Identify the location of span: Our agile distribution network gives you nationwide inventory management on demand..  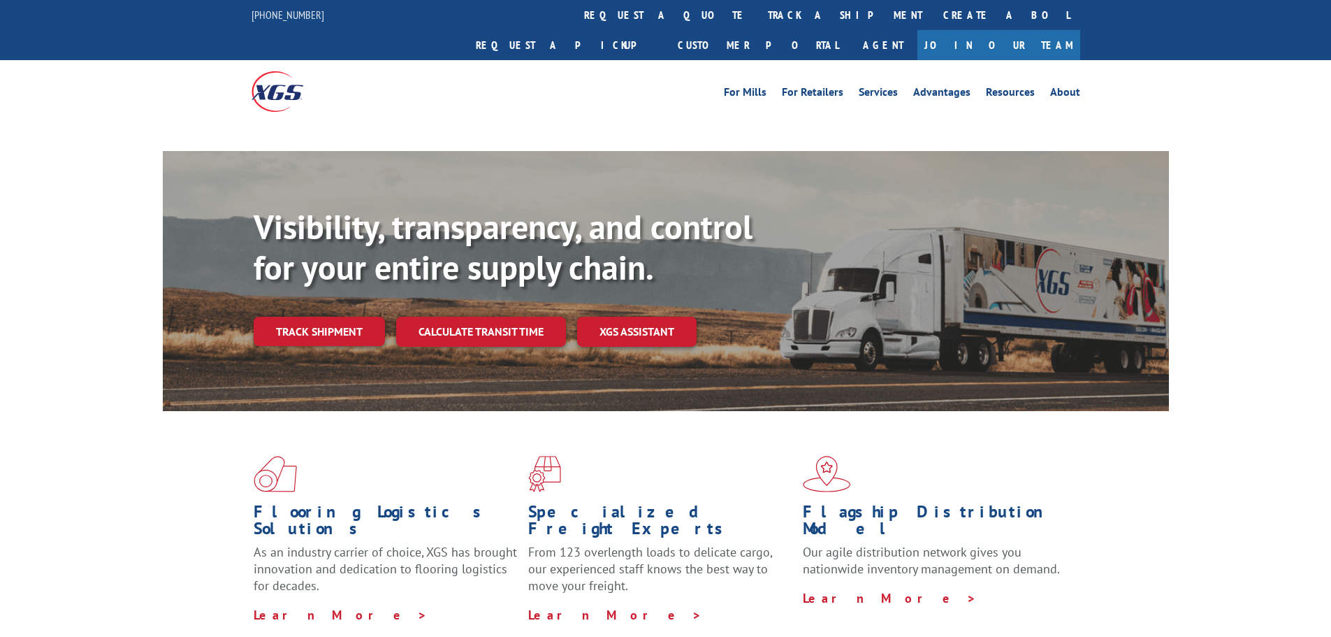
(932, 560).